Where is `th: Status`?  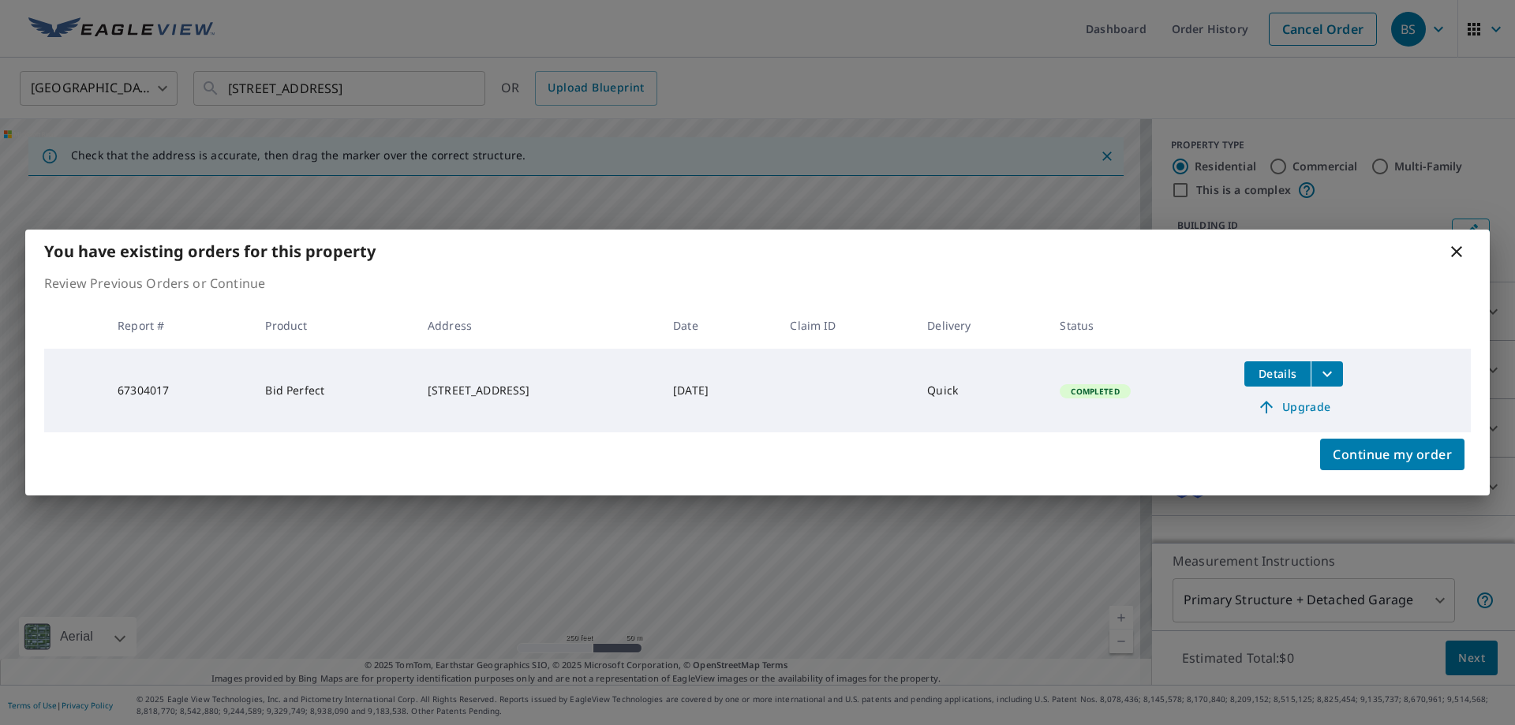 th: Status is located at coordinates (1139, 325).